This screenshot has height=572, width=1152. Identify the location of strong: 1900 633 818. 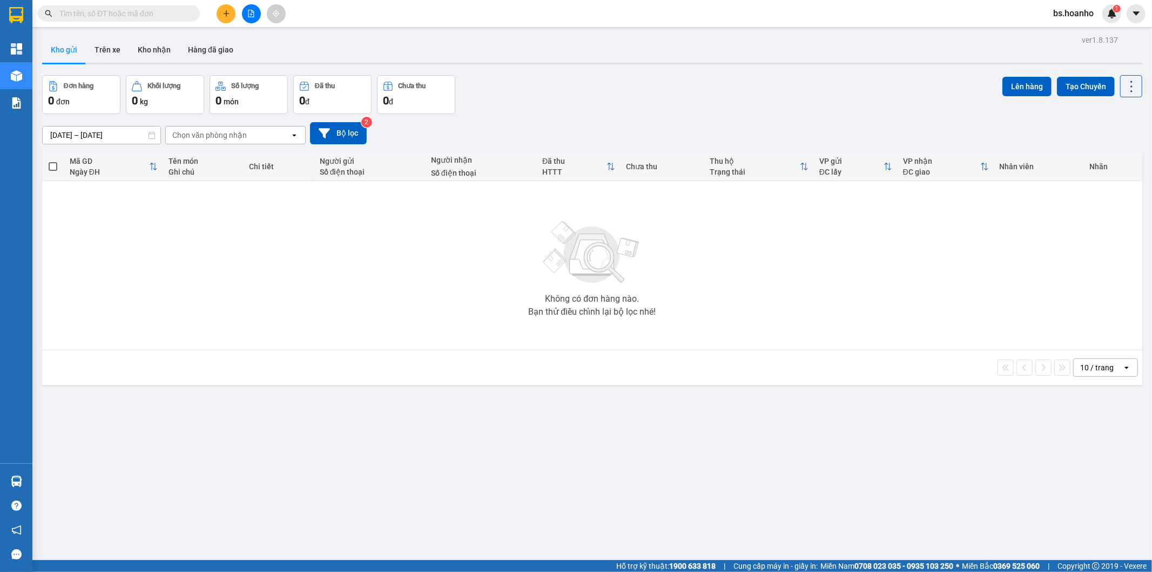
(693, 566).